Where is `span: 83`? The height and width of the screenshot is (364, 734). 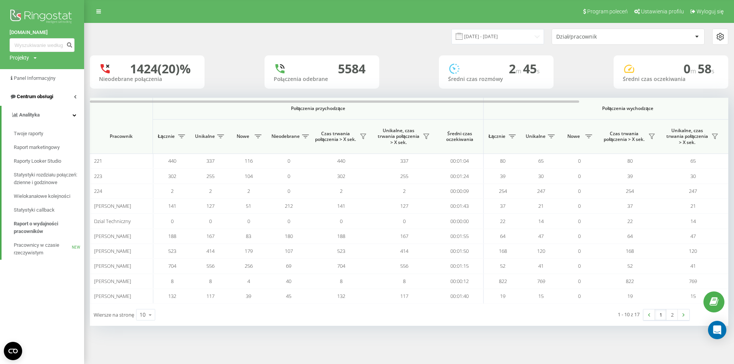
span: 83 is located at coordinates (249, 236).